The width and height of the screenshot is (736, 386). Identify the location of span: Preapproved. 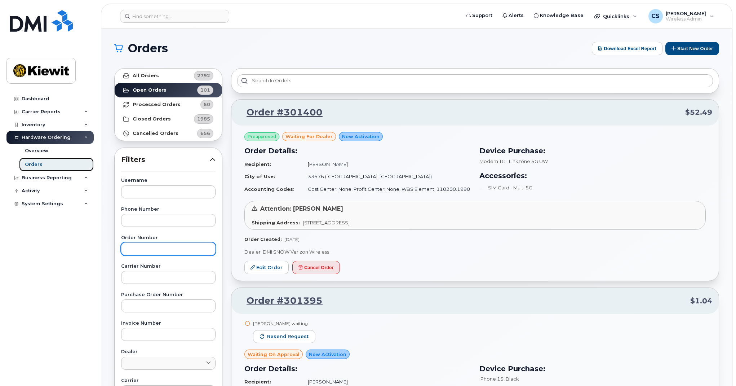
(262, 137).